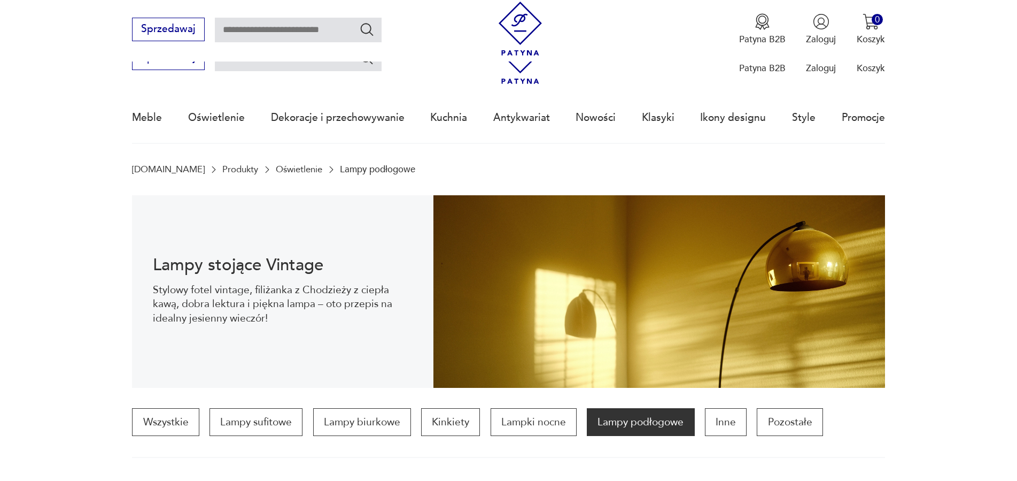 The width and height of the screenshot is (1017, 481). Describe the element at coordinates (147, 118) in the screenshot. I see `a: Meble` at that location.